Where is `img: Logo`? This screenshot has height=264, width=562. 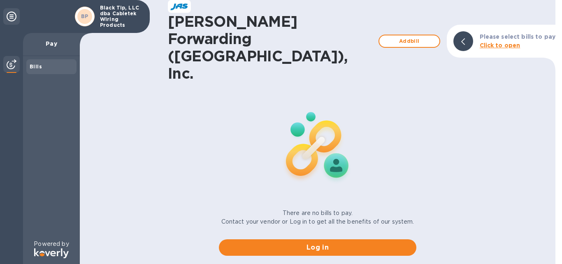
img: Logo is located at coordinates (51, 253).